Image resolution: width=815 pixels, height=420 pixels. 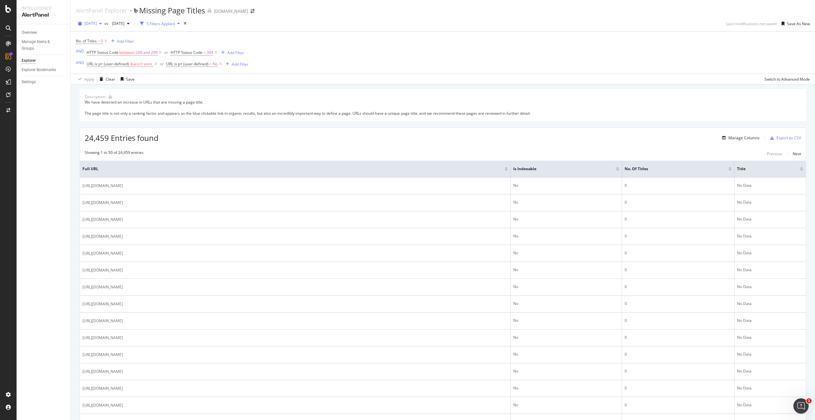 I want to click on div: Clear, so click(x=111, y=79).